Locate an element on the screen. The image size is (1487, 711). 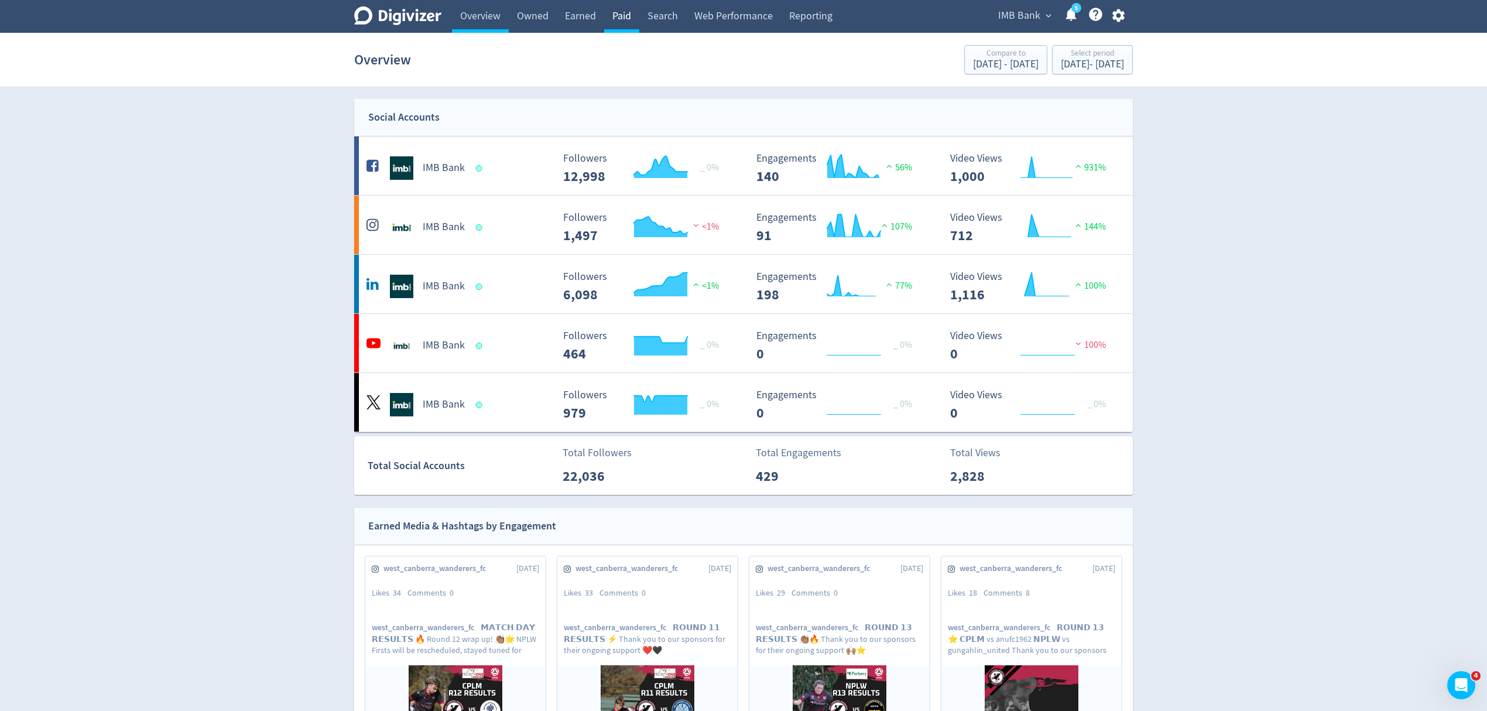
a: 5 is located at coordinates (1076, 8).